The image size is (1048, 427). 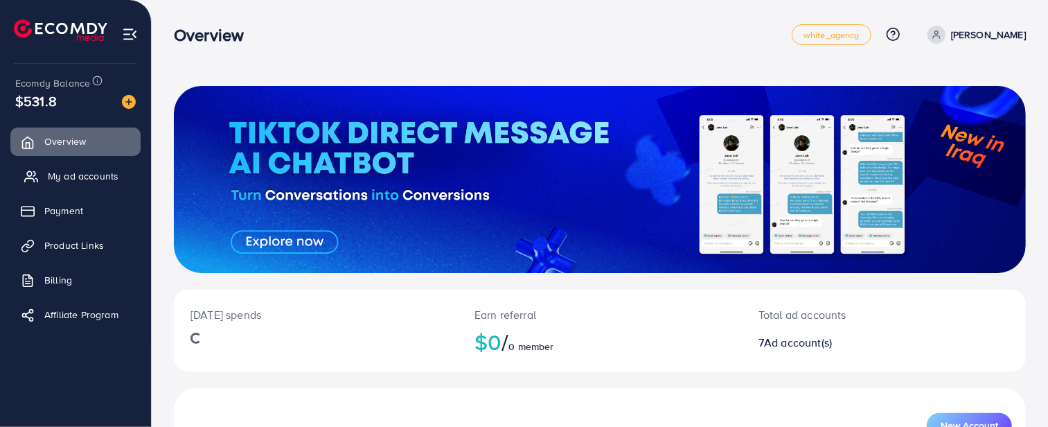 I want to click on span: Payment, so click(x=64, y=211).